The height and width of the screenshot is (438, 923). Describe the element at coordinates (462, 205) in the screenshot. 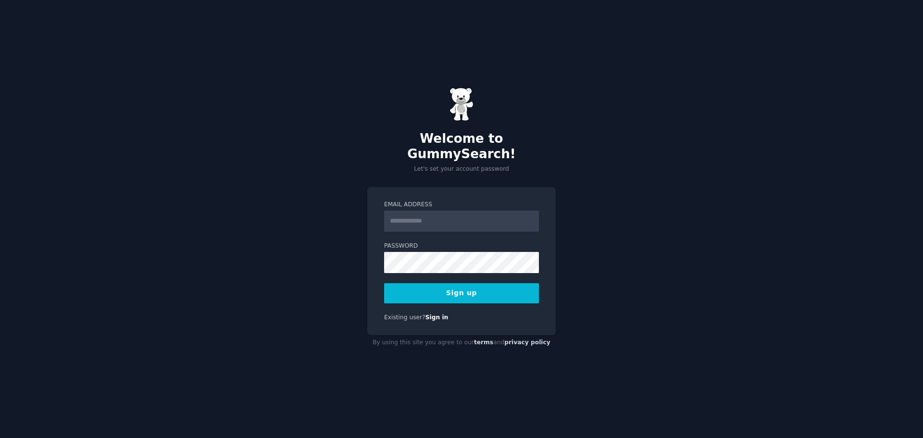

I see `label: Email Address` at that location.